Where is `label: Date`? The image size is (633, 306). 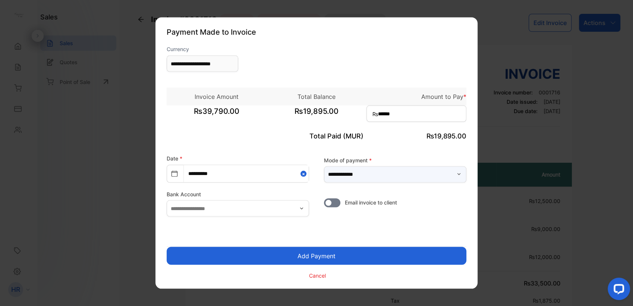
label: Date is located at coordinates (175, 158).